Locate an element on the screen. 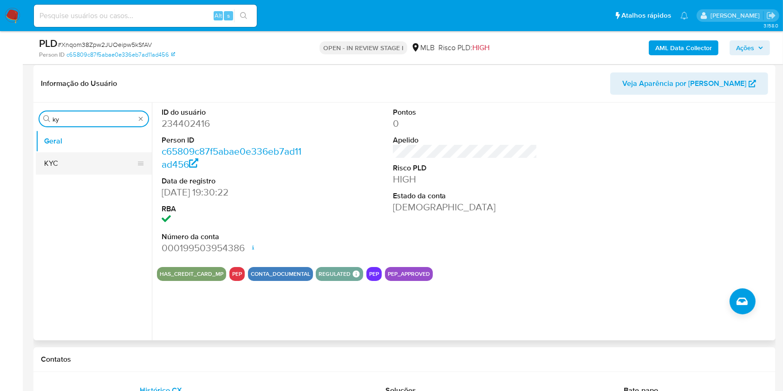 Image resolution: width=783 pixels, height=391 pixels. input: Procurar is located at coordinates (94, 119).